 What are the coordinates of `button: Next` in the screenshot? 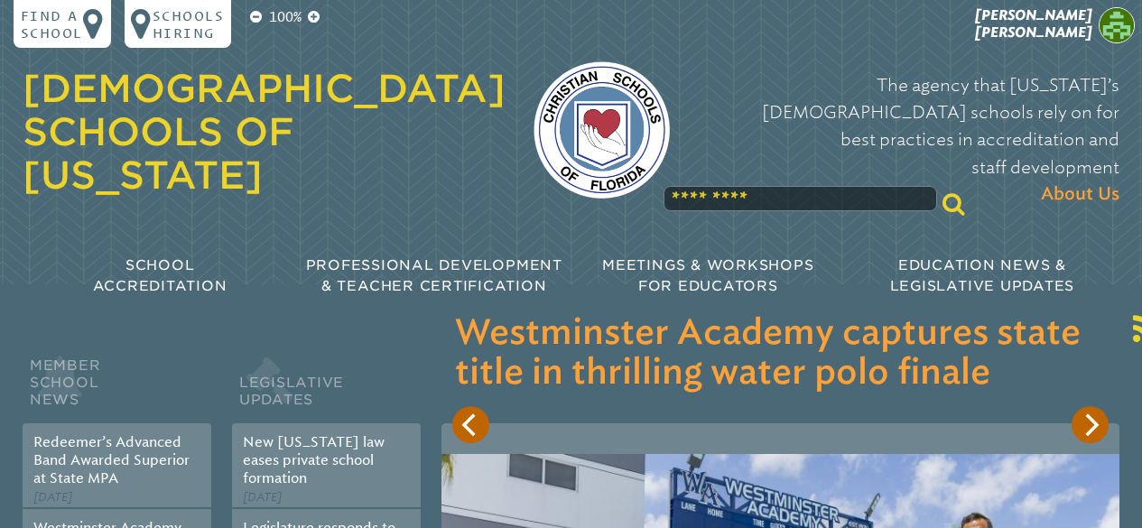 It's located at (1091, 425).